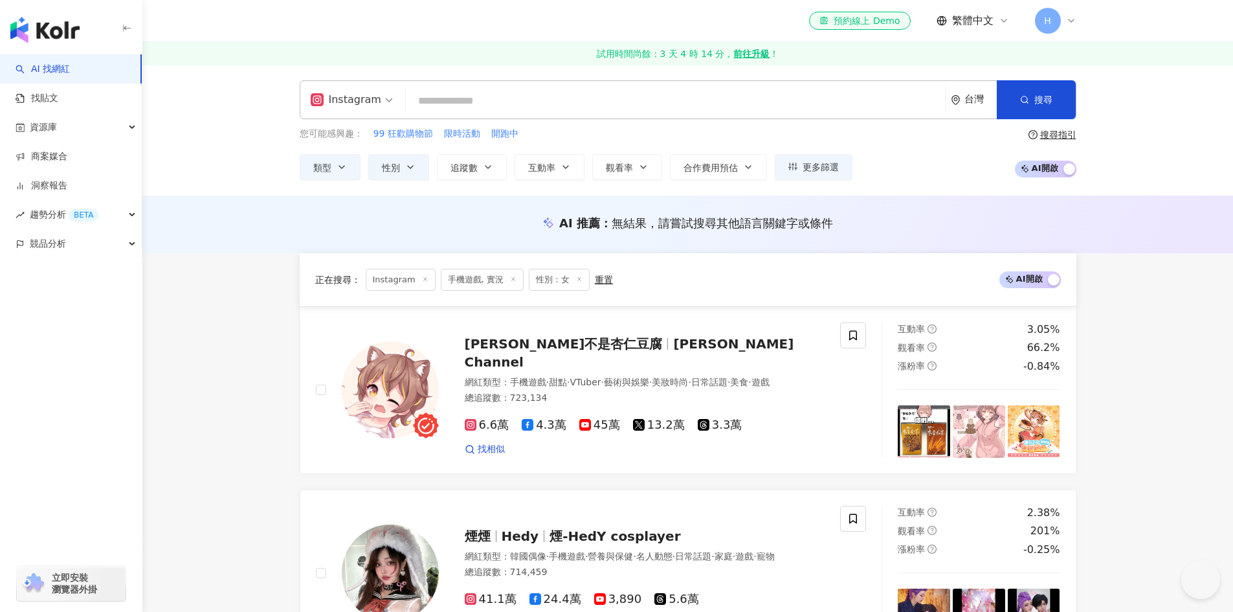  Describe the element at coordinates (911, 366) in the screenshot. I see `span: 漲粉率` at that location.